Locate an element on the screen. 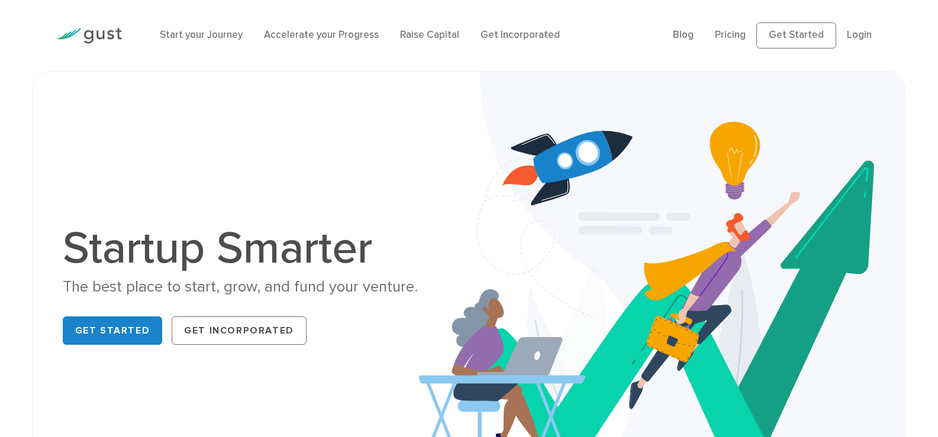 The image size is (938, 437). img: Gust Logo is located at coordinates (89, 35).